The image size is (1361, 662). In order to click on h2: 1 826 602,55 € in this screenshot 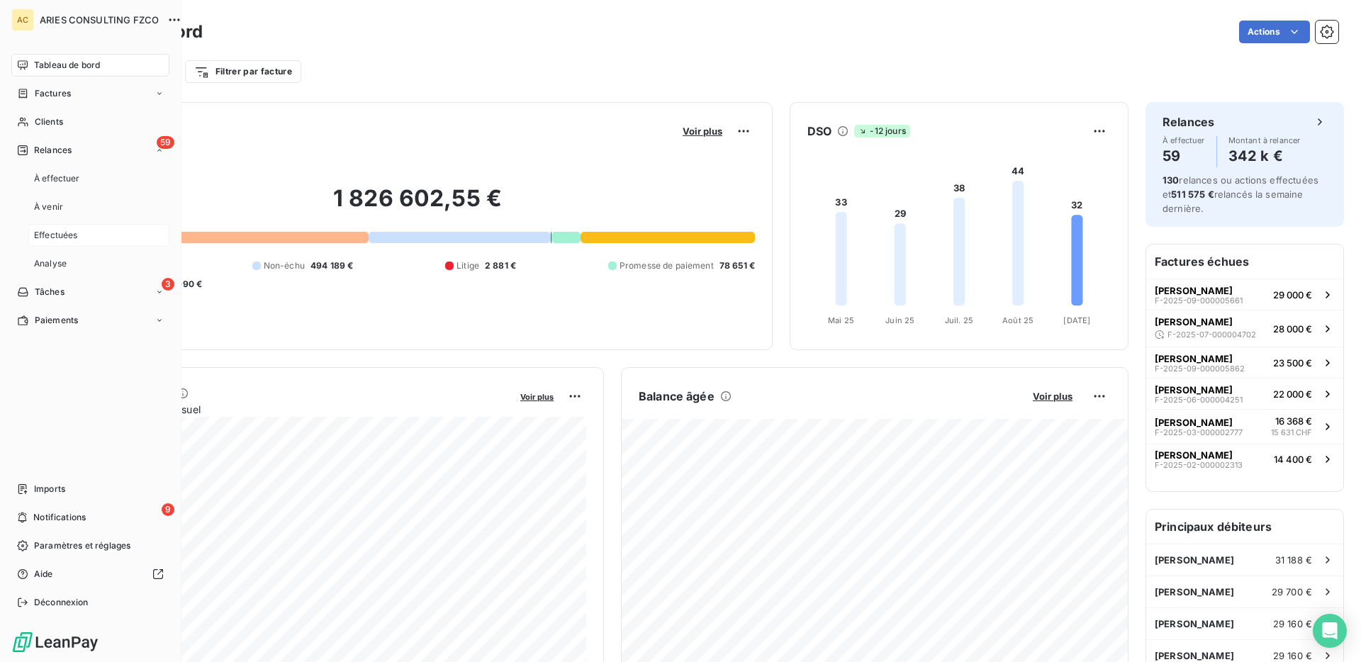, I will do `click(417, 206)`.